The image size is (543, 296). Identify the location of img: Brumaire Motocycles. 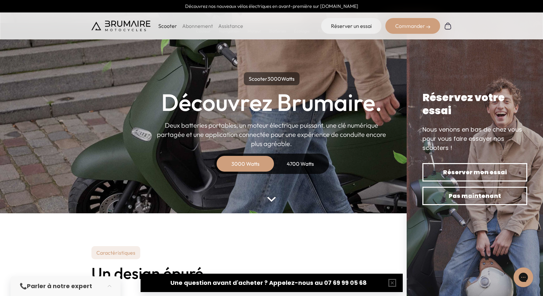
(121, 26).